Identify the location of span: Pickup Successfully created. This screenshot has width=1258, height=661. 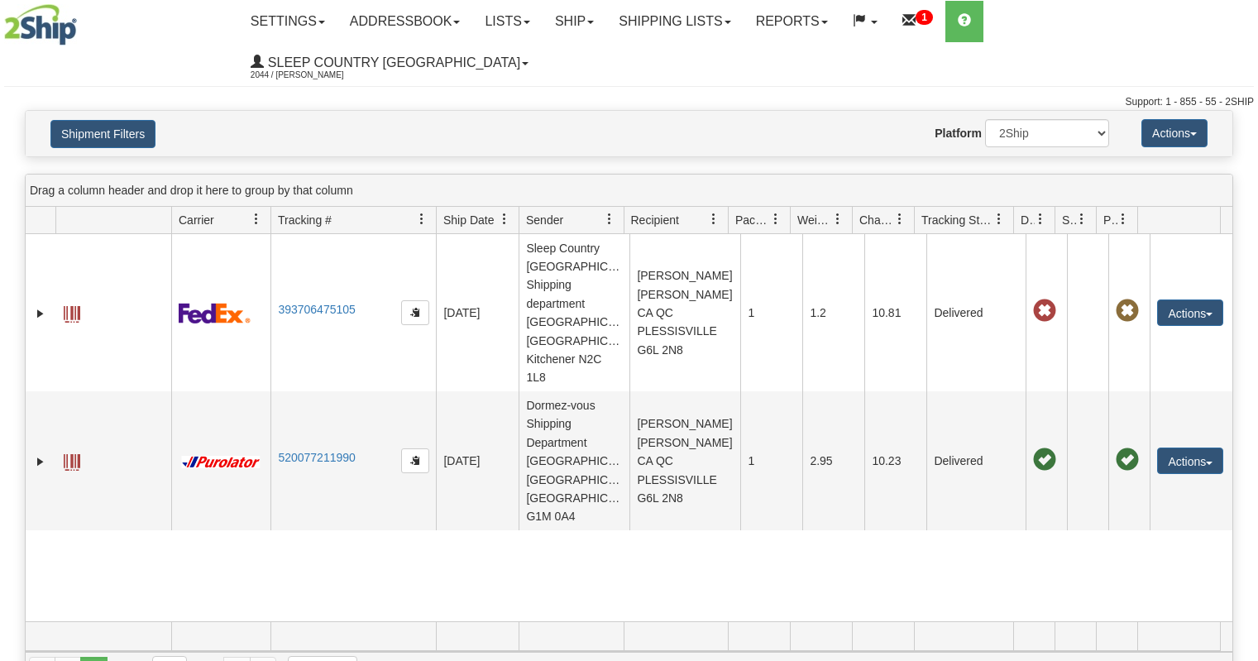
(1128, 460).